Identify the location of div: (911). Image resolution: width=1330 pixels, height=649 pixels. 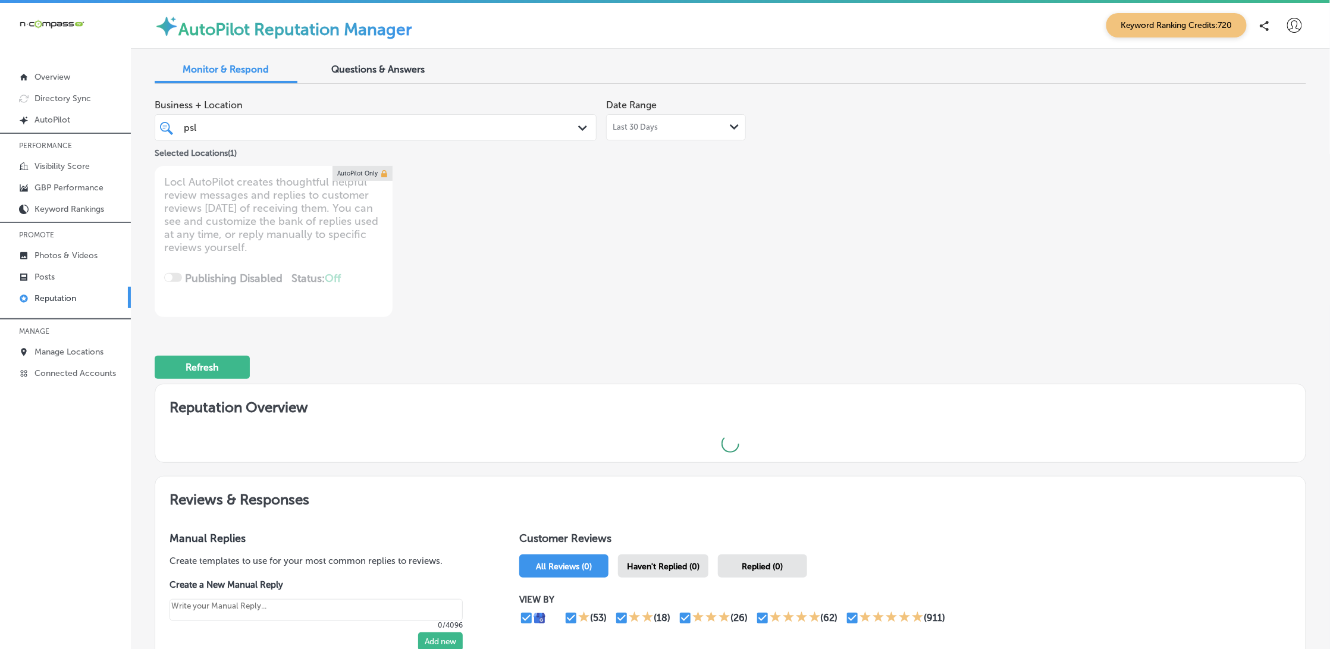
(935, 618).